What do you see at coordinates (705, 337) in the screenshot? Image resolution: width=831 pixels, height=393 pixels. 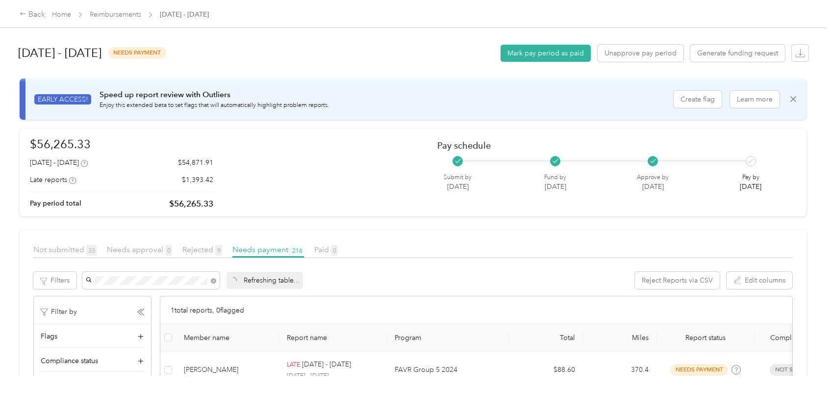 I see `span: Report status` at bounding box center [705, 337].